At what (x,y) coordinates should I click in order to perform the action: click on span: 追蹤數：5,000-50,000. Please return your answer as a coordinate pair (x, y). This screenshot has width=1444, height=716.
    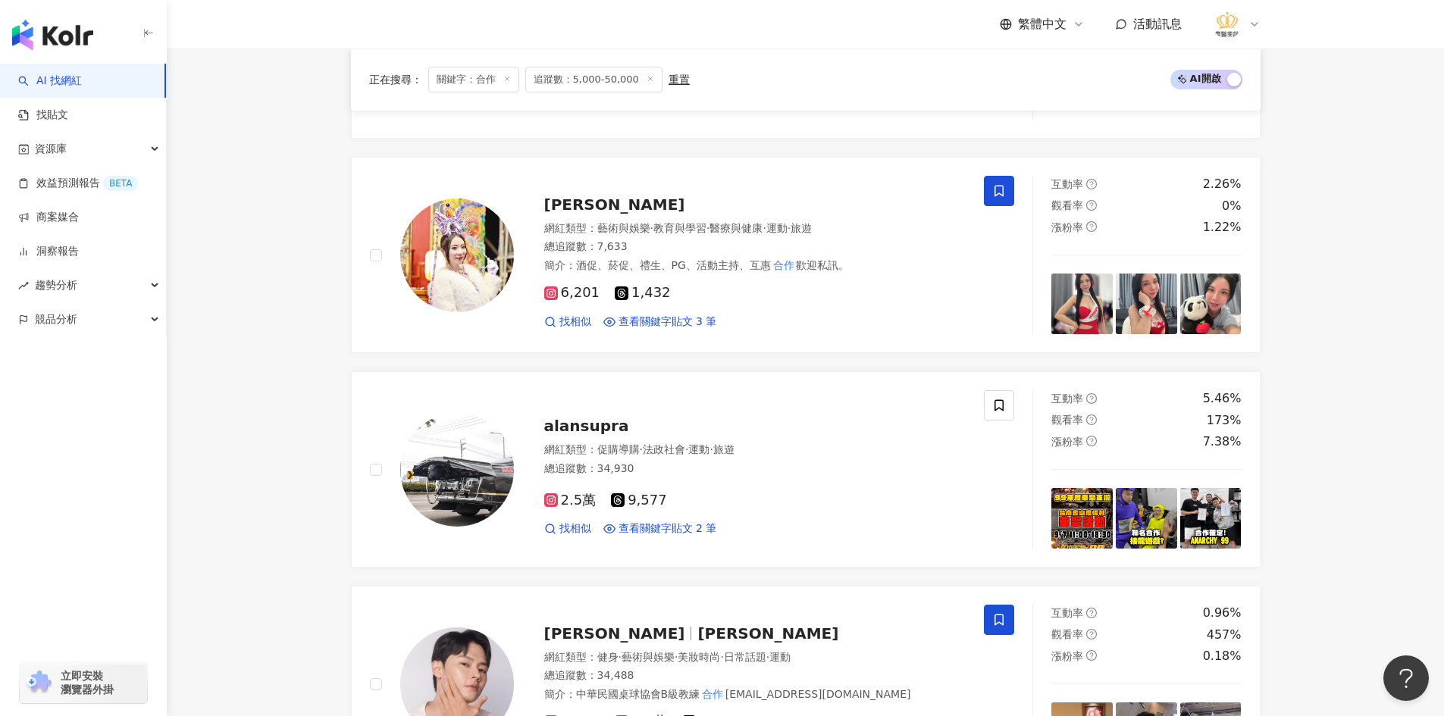
    Looking at the image, I should click on (594, 80).